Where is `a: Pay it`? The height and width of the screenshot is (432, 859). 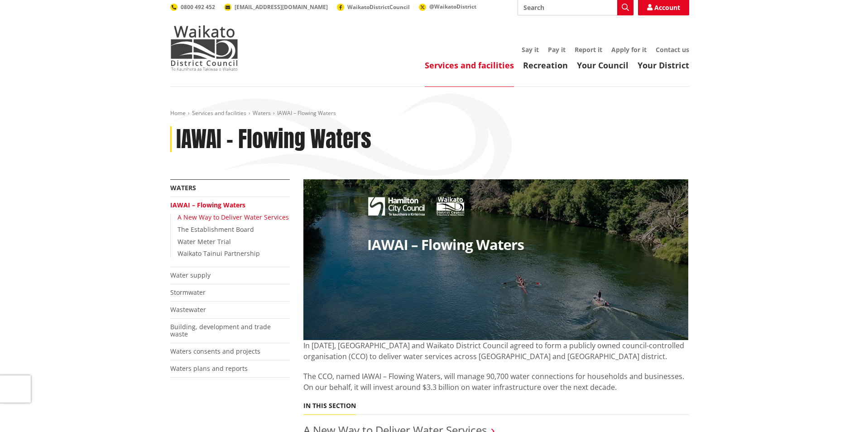
a: Pay it is located at coordinates (556, 49).